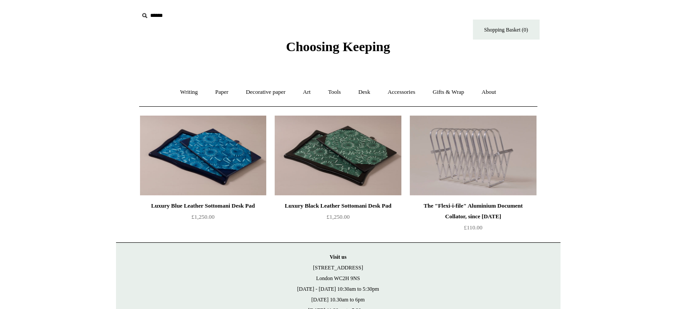  I want to click on strong: Visit us, so click(338, 257).